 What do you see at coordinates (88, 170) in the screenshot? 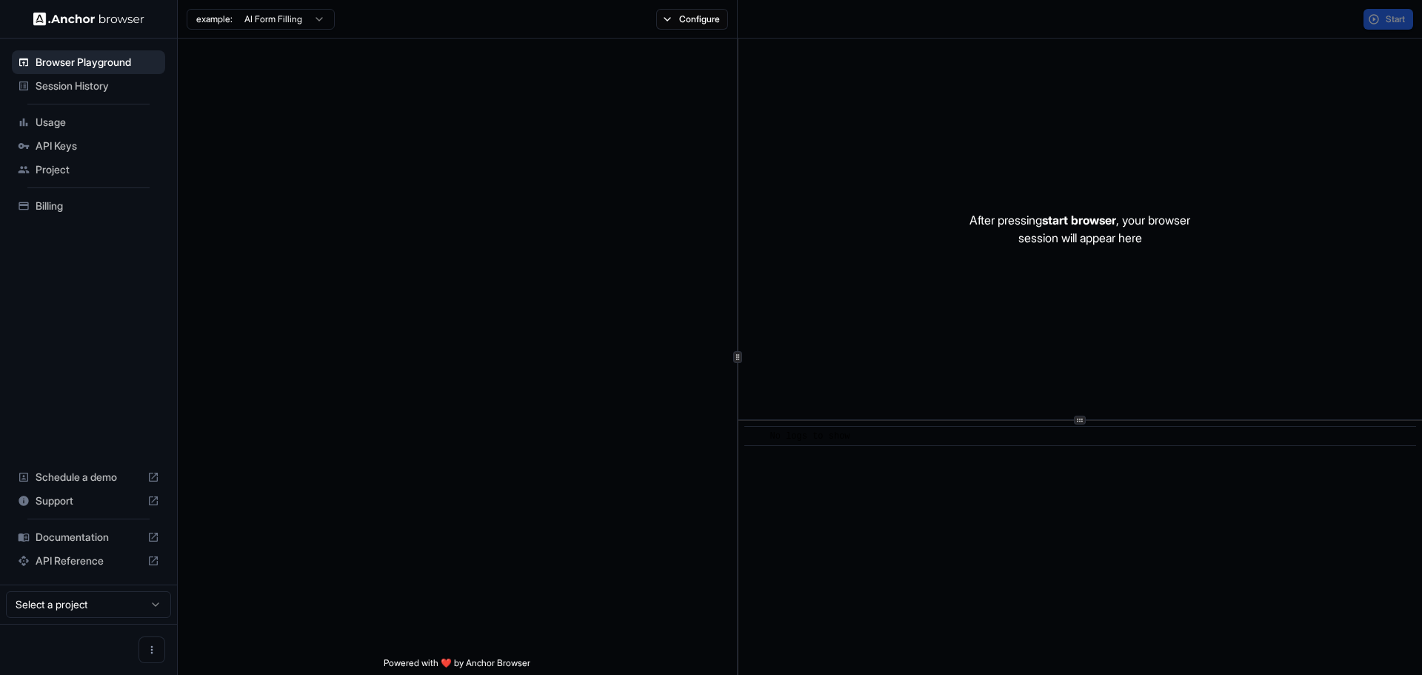
I see `div: Project` at bounding box center [88, 170].